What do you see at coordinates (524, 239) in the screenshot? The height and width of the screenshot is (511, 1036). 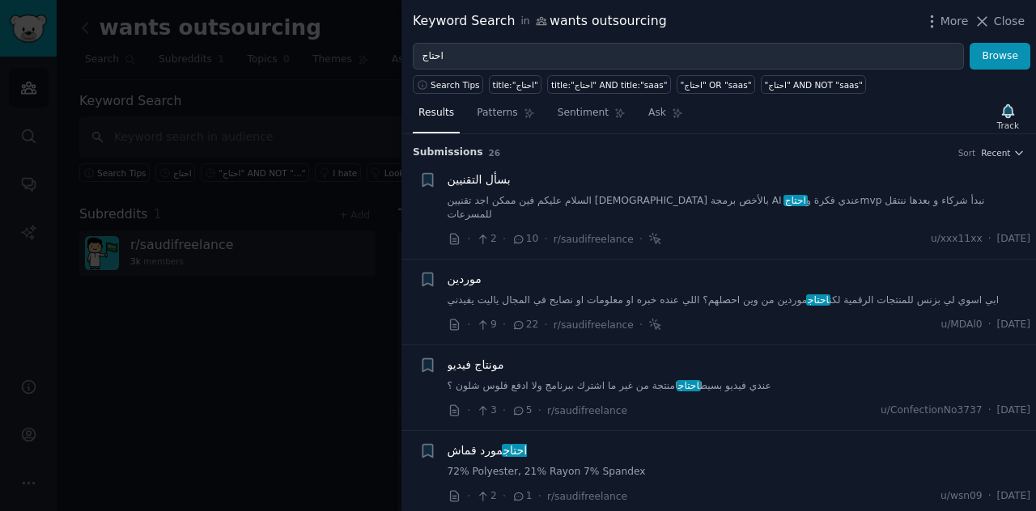 I see `span: 10` at bounding box center [524, 239].